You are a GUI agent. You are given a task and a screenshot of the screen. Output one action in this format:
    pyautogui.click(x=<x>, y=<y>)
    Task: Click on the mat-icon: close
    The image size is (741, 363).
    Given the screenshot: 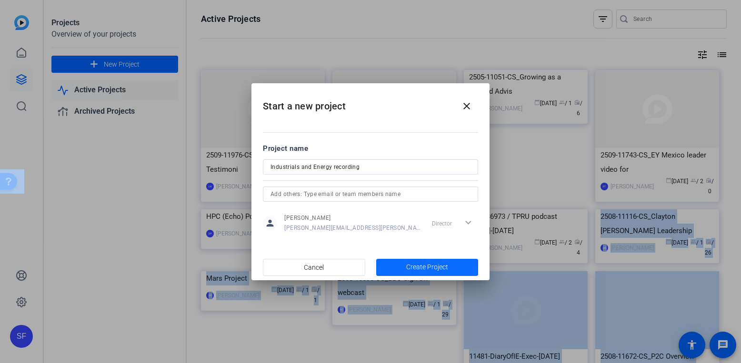 What is the action you would take?
    pyautogui.click(x=466, y=106)
    